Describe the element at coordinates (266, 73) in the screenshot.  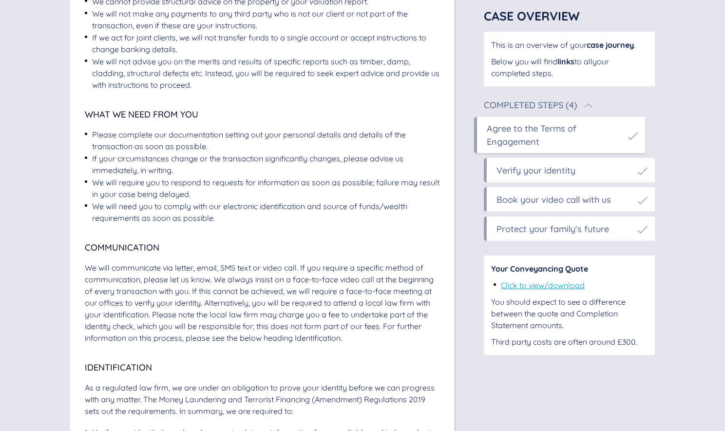
I see `div: We will not advise you on the merits and results of specific reports such as timber, damp, claddi...` at that location.